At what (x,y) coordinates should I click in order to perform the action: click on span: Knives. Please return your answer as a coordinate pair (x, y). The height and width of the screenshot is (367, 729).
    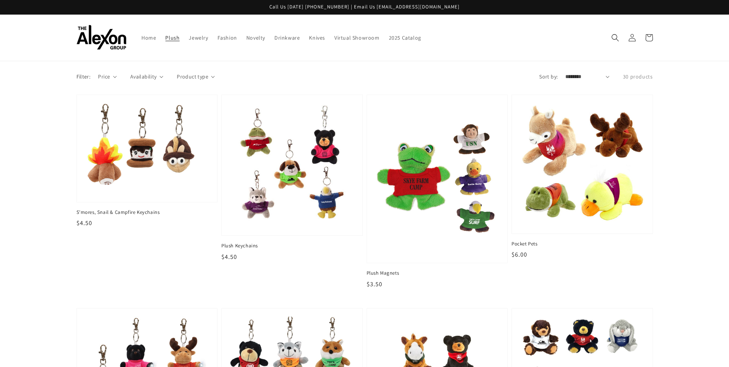
    Looking at the image, I should click on (317, 38).